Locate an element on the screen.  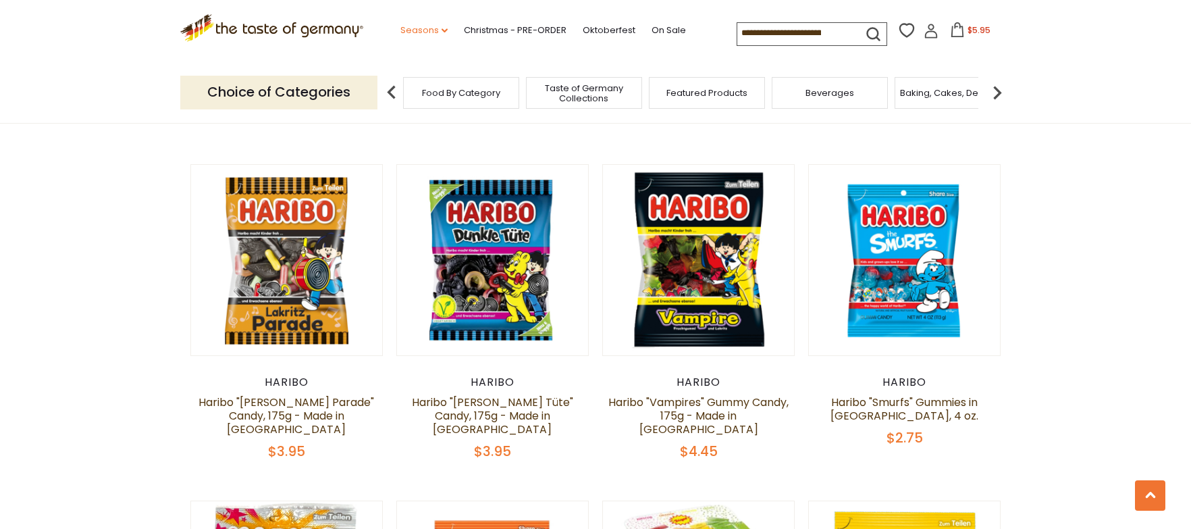
span: Taste of Germany Collections is located at coordinates (584, 93).